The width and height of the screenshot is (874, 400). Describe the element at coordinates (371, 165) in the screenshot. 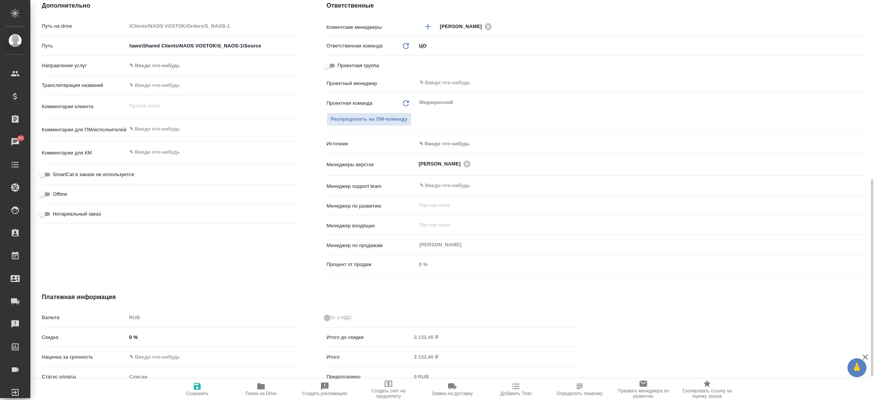

I see `p: Менеджеры верстки` at that location.